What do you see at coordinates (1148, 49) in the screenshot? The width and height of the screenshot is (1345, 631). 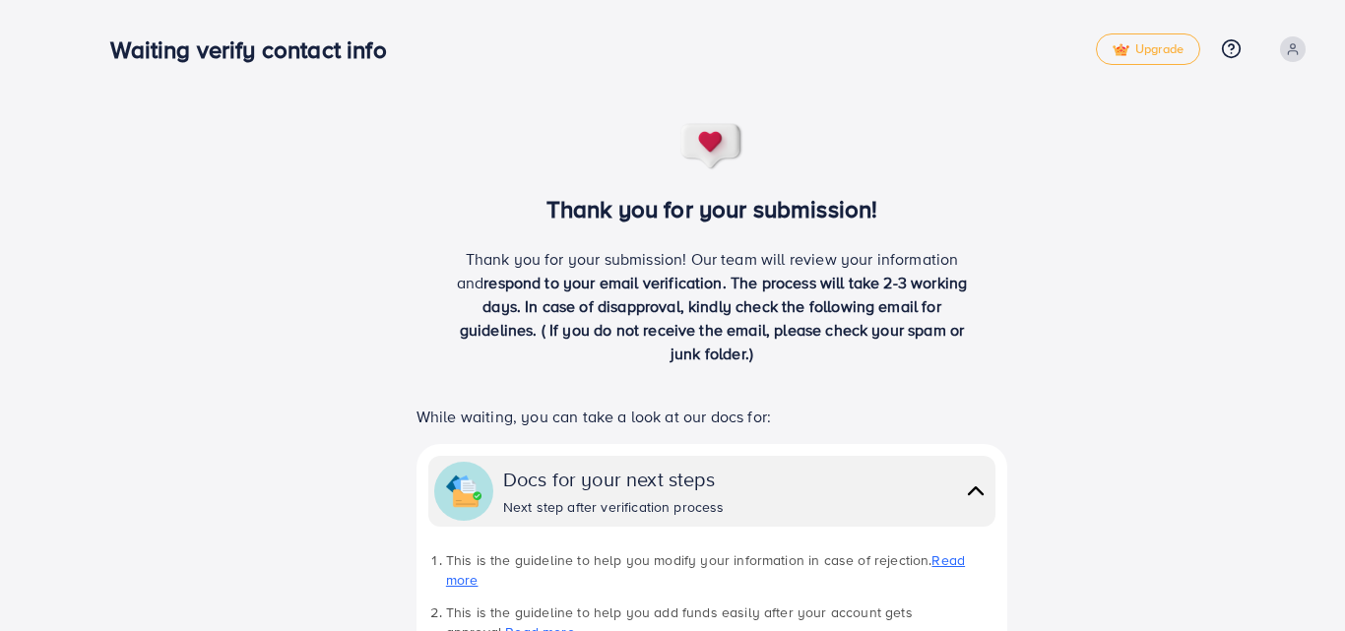 I see `a: tickUpgrade` at bounding box center [1148, 49].